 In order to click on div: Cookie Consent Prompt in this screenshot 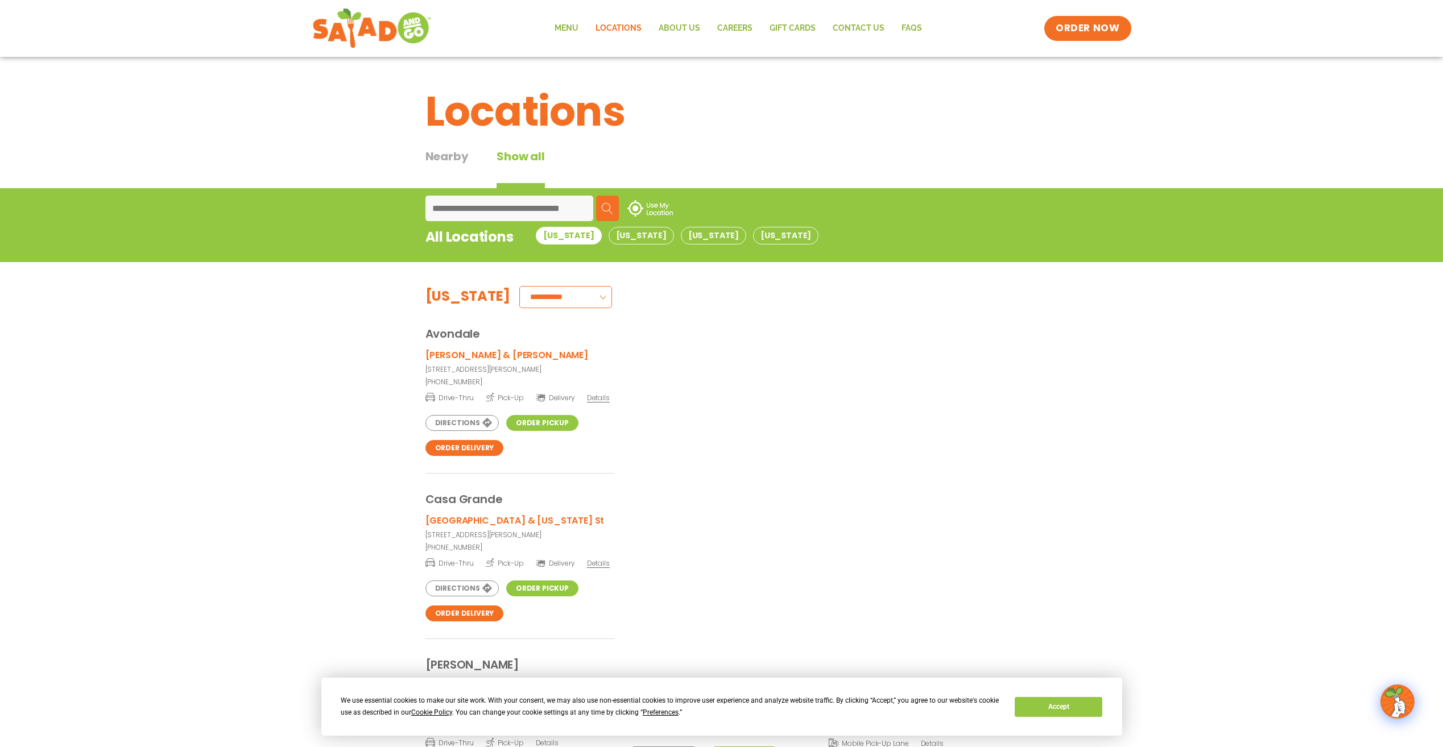, I will do `click(722, 707)`.